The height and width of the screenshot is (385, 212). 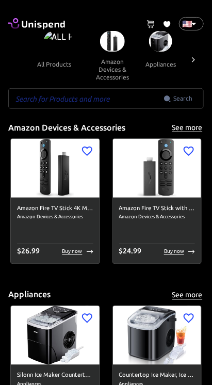 What do you see at coordinates (67, 127) in the screenshot?
I see `h5: Amazon Devices & Accessories` at bounding box center [67, 127].